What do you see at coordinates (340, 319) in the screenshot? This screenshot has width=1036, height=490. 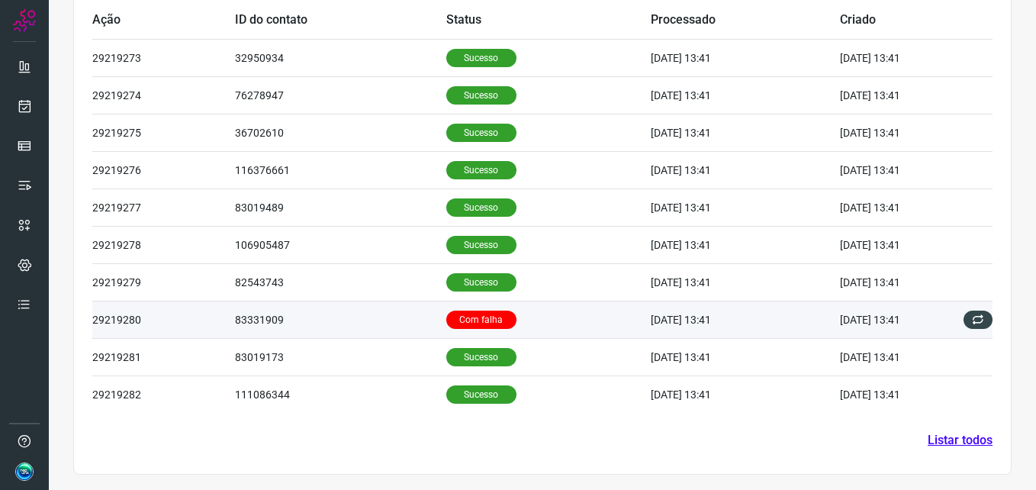 I see `td: 83331909` at bounding box center [340, 319].